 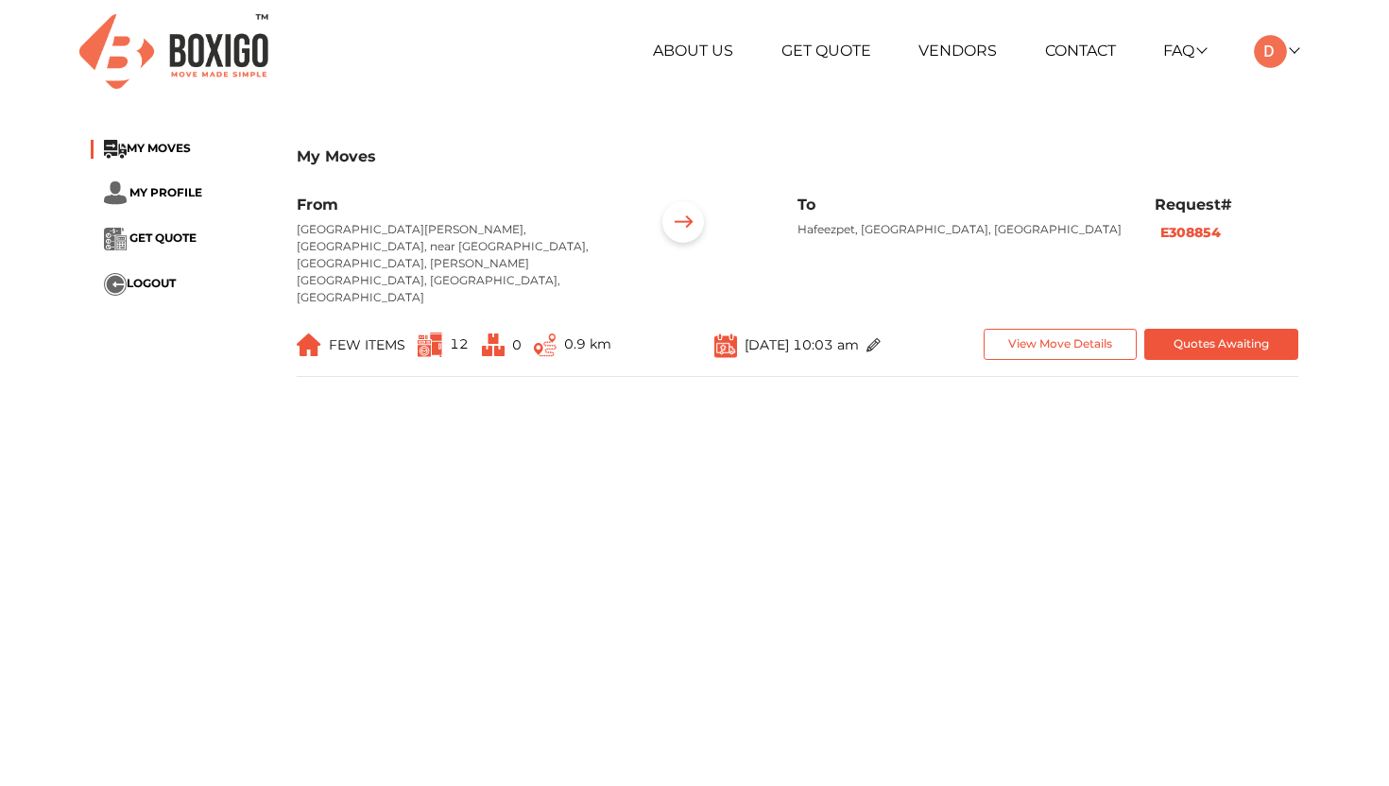 What do you see at coordinates (1220, 344) in the screenshot?
I see `button: Quotes Awaiting` at bounding box center [1220, 344].